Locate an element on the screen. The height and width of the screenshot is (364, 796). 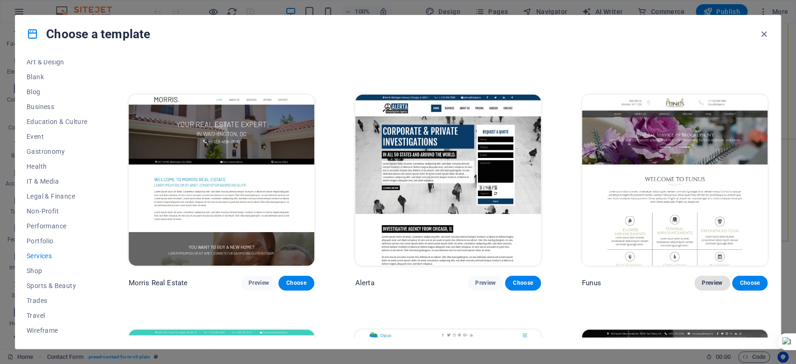
button: Art & Design is located at coordinates (57, 62).